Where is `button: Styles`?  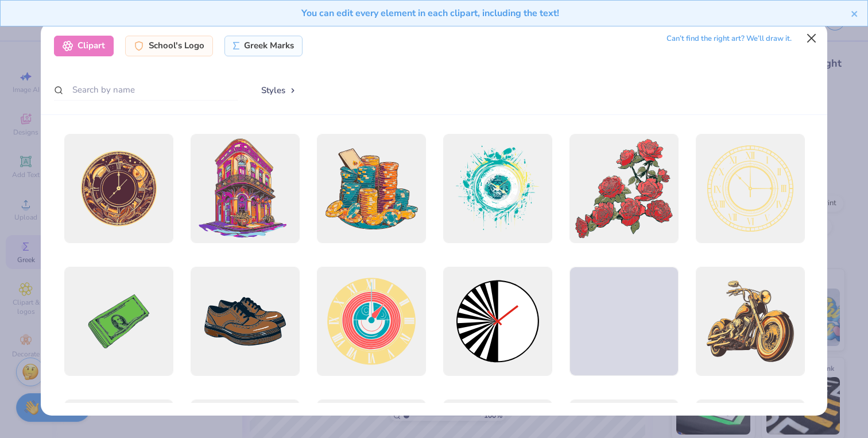 button: Styles is located at coordinates (279, 90).